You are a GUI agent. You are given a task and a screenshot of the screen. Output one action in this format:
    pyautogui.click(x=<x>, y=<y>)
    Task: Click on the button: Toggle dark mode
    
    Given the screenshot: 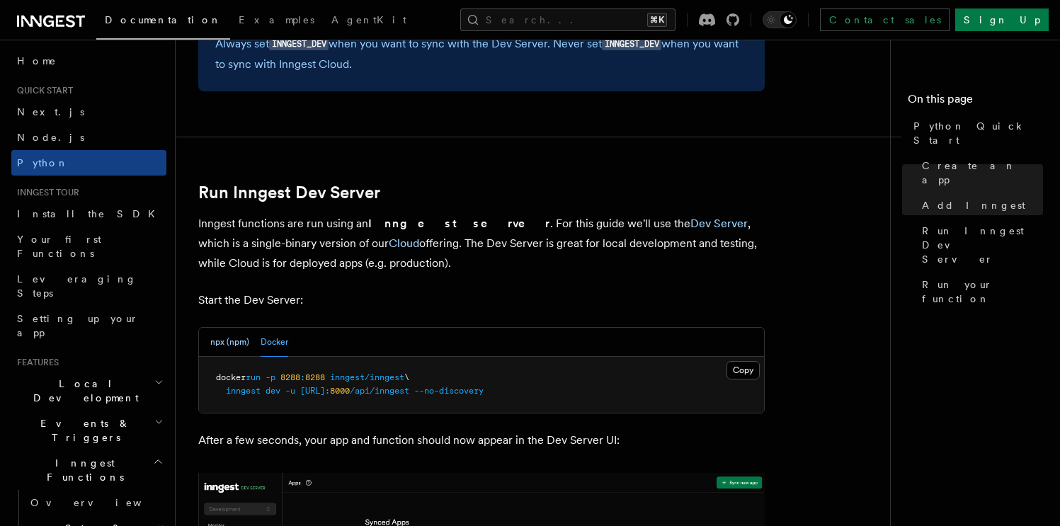 What is the action you would take?
    pyautogui.click(x=779, y=20)
    